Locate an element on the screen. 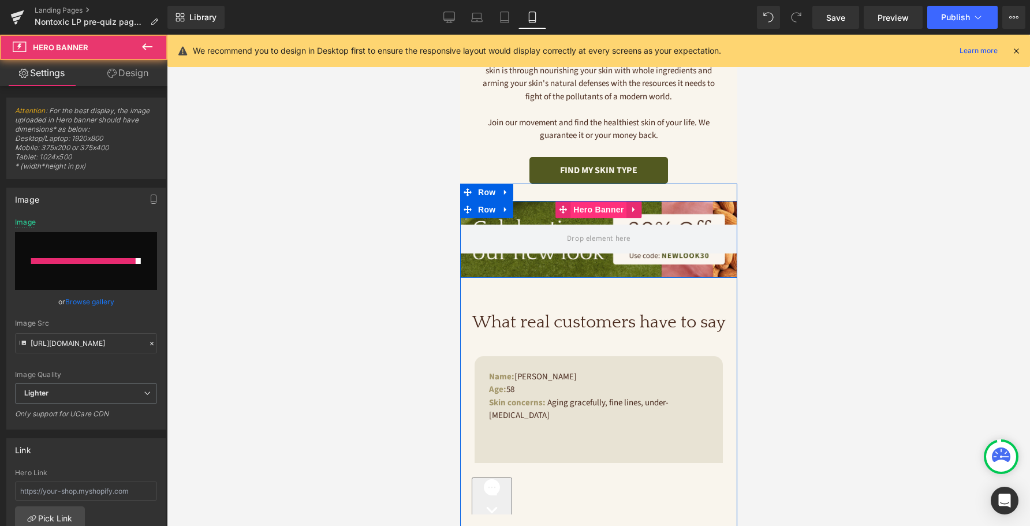 The image size is (1030, 526). a: Design is located at coordinates (128, 73).